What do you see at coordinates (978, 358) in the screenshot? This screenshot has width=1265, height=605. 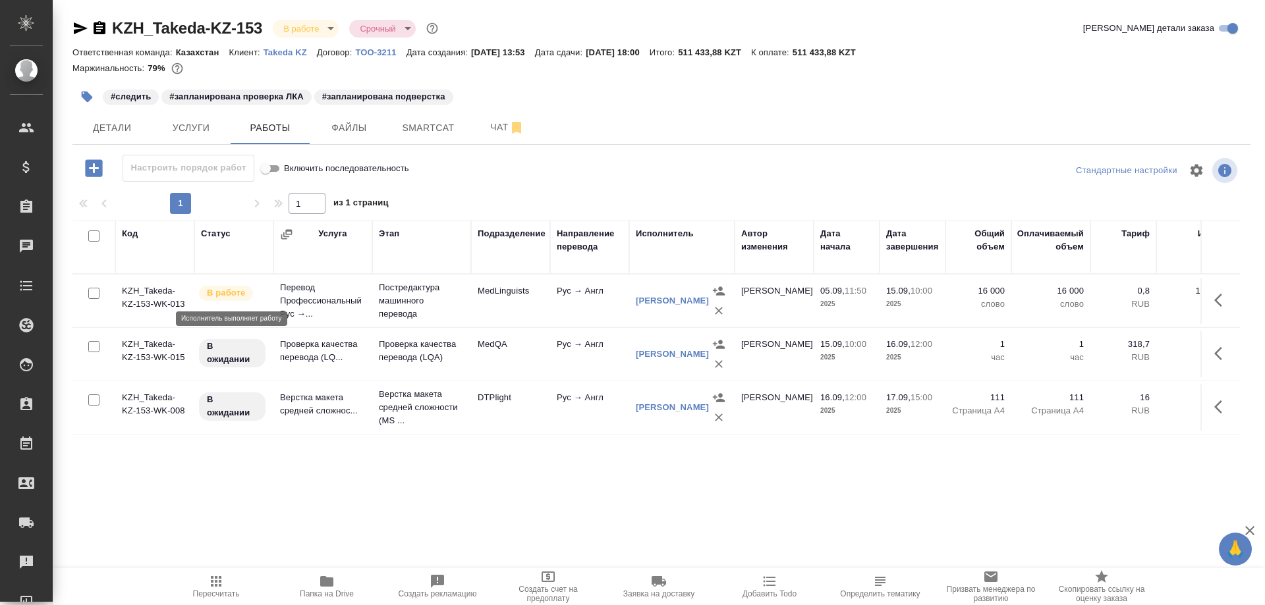 I see `p: час` at bounding box center [978, 358].